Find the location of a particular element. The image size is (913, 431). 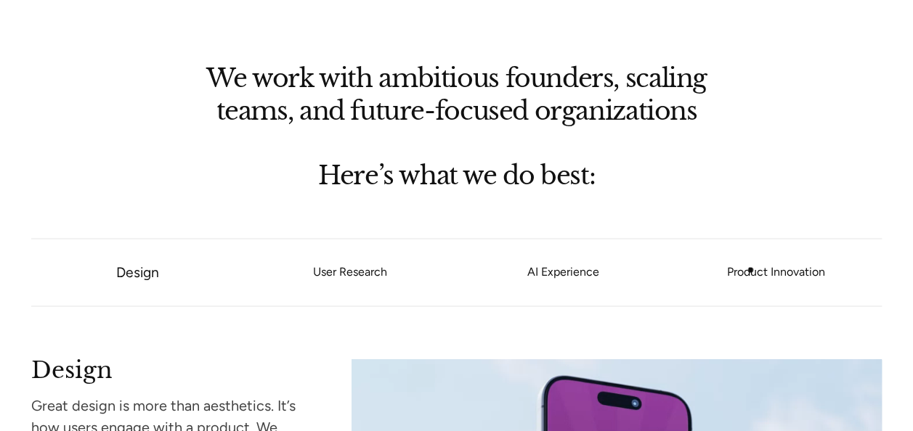

a: Design is located at coordinates (137, 272).